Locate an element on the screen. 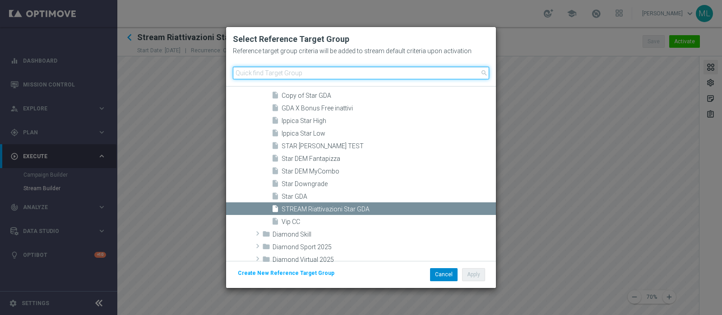  span: Star GDA is located at coordinates (388, 197).